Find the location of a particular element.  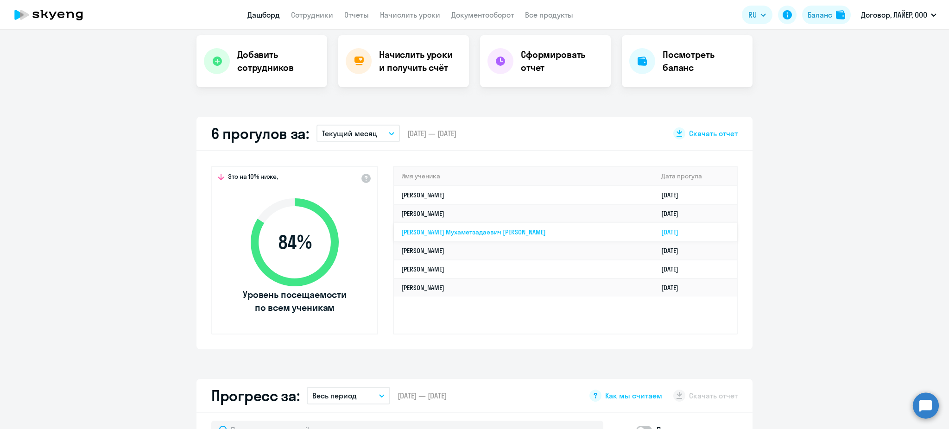

p: Текущий месяц is located at coordinates (349, 133).